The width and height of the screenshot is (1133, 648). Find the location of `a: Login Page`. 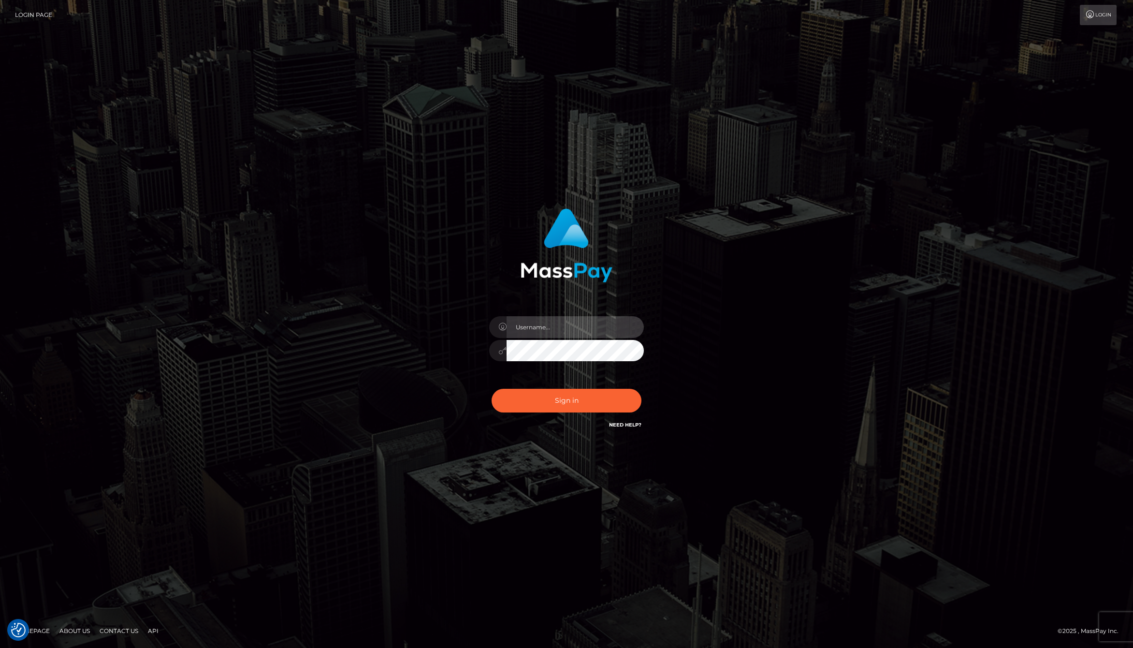

a: Login Page is located at coordinates (33, 15).